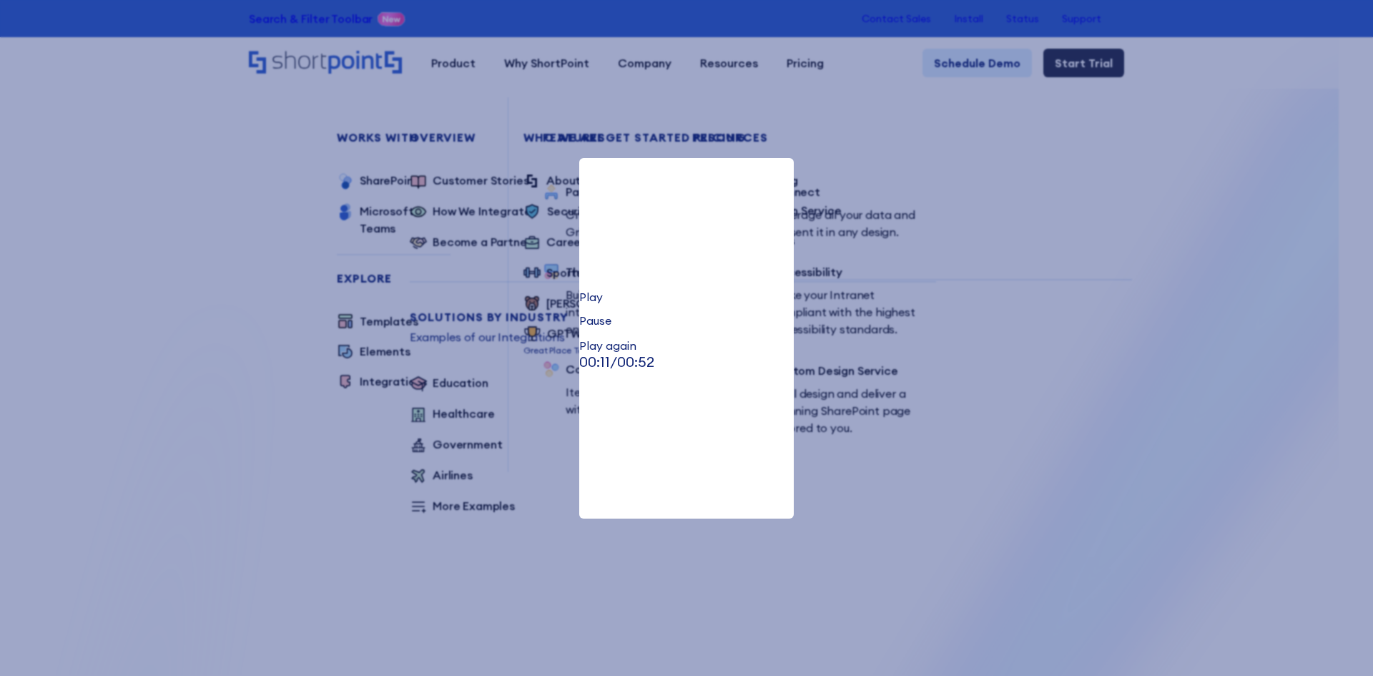 The width and height of the screenshot is (1373, 676). What do you see at coordinates (687, 345) in the screenshot?
I see `div: Play again` at bounding box center [687, 345].